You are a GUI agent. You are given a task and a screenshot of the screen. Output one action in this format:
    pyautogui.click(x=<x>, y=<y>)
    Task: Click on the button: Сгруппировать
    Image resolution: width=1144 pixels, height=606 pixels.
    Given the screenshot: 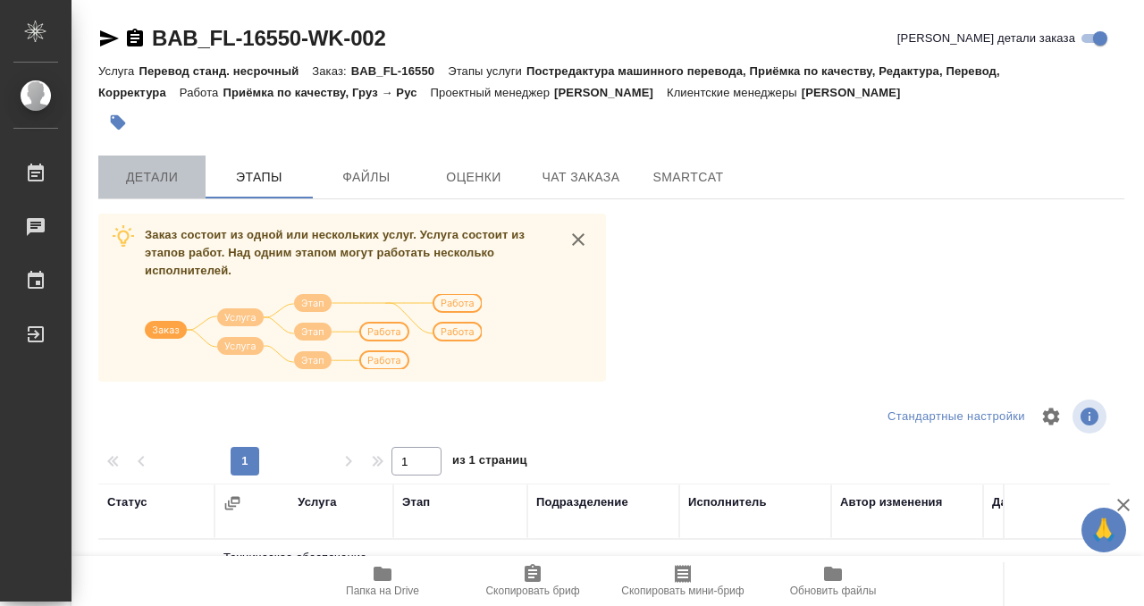 What is the action you would take?
    pyautogui.click(x=232, y=503)
    